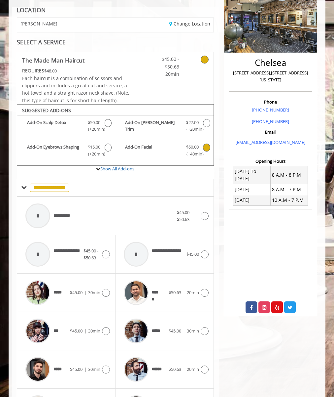 Image resolution: width=334 pixels, height=397 pixels. Describe the element at coordinates (289, 175) in the screenshot. I see `td: 8 A.M - 8 P.M` at that location.